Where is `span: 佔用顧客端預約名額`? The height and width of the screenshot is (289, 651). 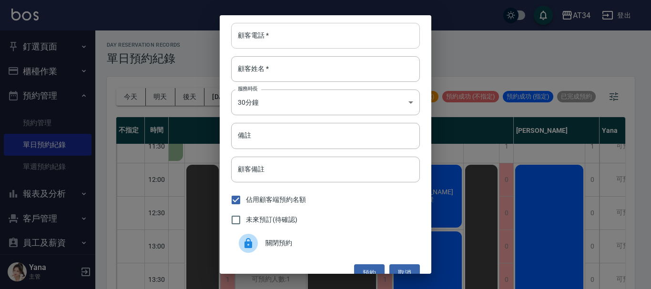
span: 佔用顧客端預約名額 is located at coordinates (276, 200).